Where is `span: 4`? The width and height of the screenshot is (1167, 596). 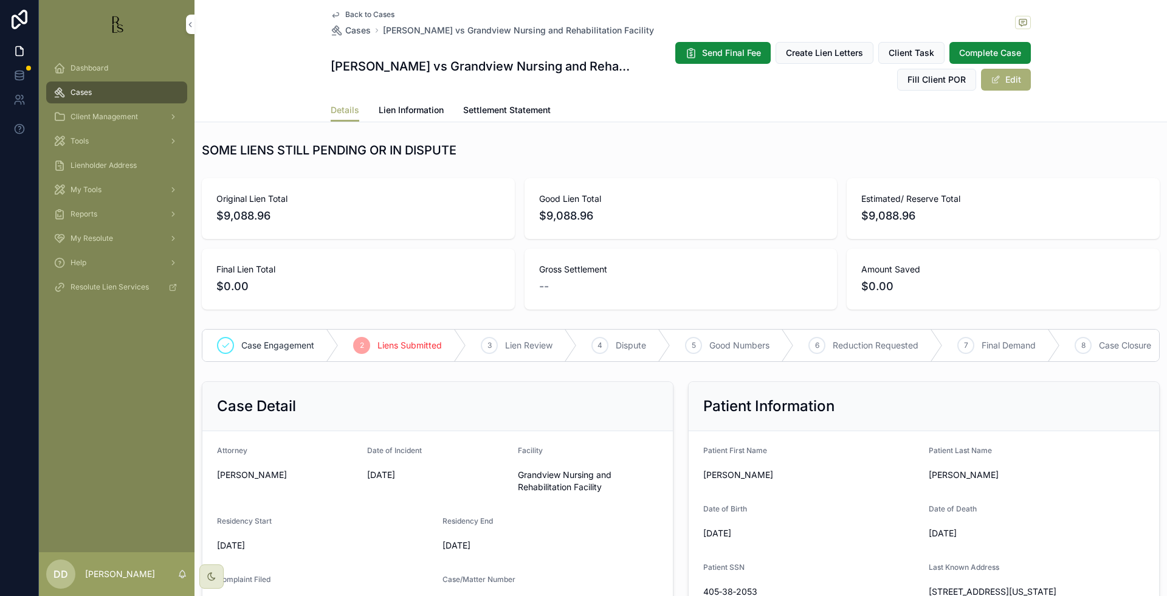 span: 4 is located at coordinates (600, 345).